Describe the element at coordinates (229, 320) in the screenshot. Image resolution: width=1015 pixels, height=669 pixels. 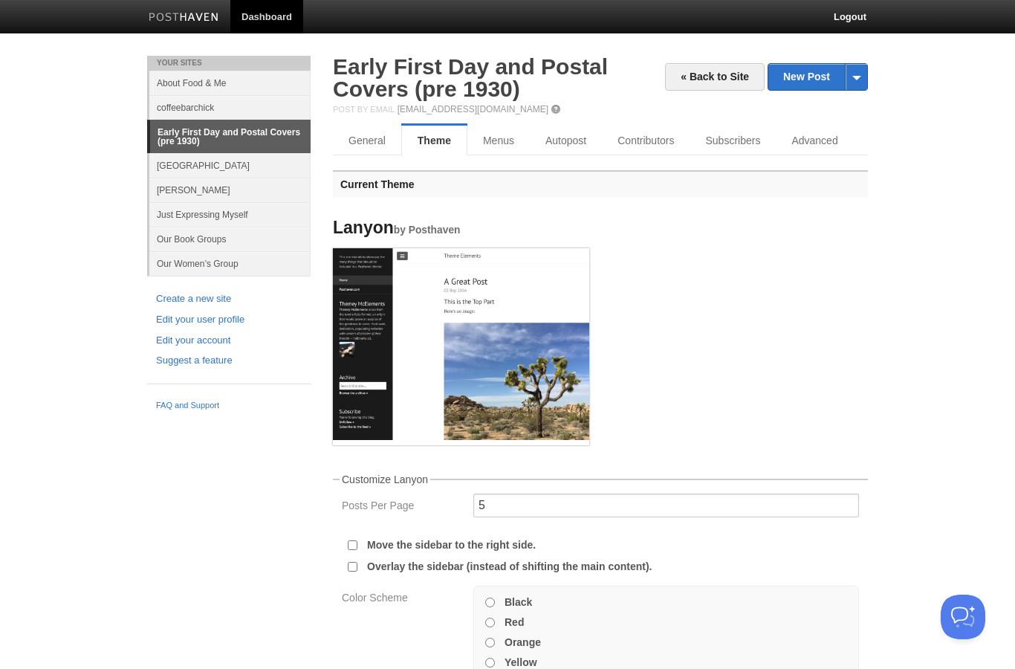
I see `a: Edit your user profile` at that location.